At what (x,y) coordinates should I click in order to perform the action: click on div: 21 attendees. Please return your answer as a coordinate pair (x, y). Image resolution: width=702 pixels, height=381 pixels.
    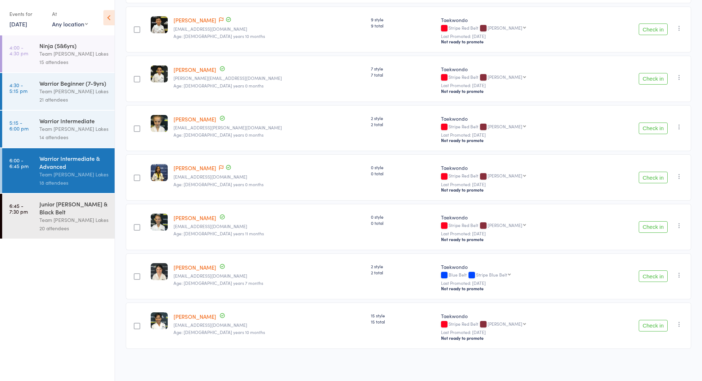
    Looking at the image, I should click on (74, 99).